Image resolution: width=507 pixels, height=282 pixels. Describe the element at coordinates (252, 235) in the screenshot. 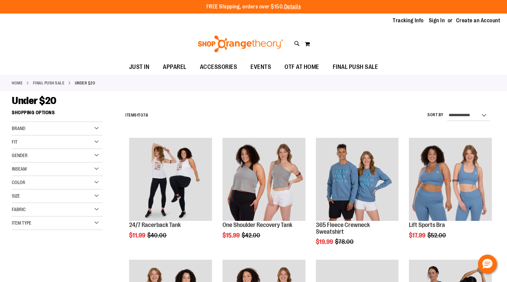

I see `span: $42.00` at that location.